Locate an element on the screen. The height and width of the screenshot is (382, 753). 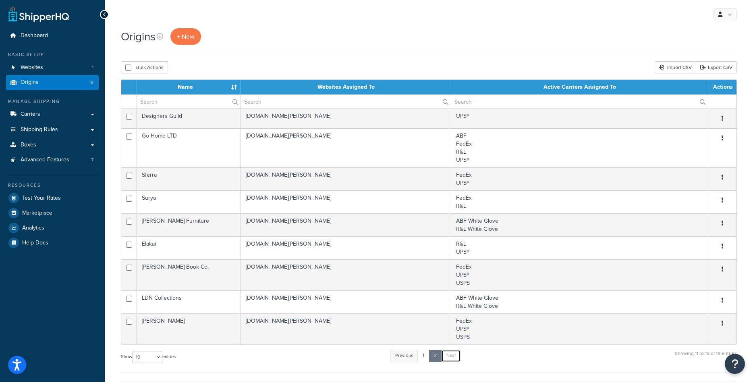
td: Elakai is located at coordinates (189, 247).